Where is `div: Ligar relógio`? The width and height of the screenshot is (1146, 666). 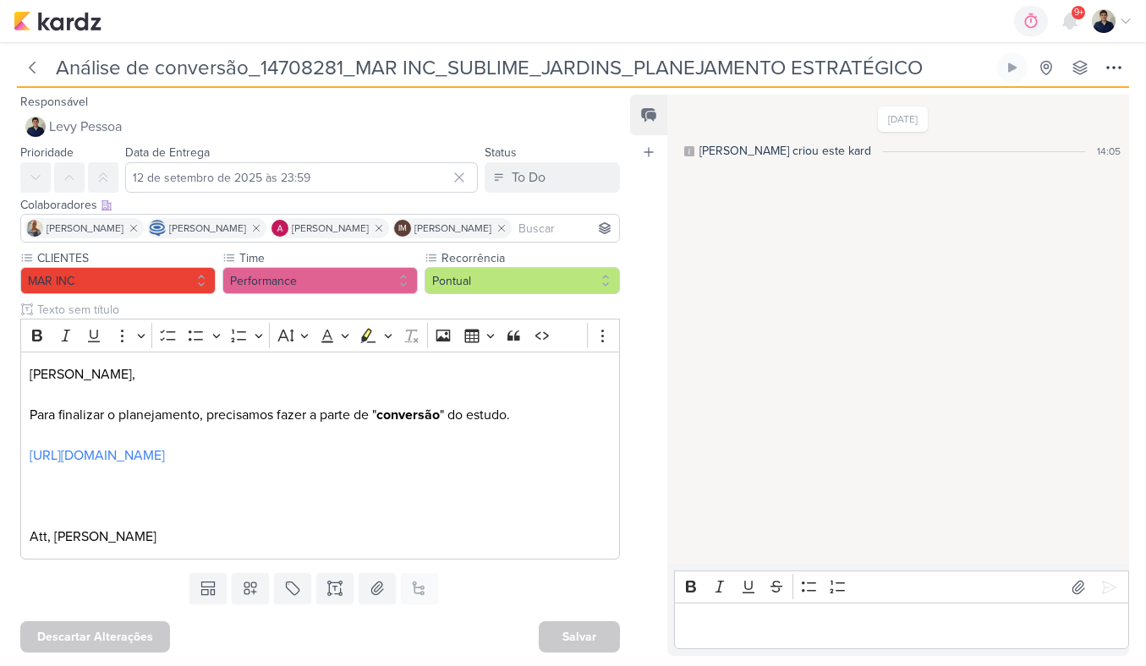 div: Ligar relógio is located at coordinates (1012, 68).